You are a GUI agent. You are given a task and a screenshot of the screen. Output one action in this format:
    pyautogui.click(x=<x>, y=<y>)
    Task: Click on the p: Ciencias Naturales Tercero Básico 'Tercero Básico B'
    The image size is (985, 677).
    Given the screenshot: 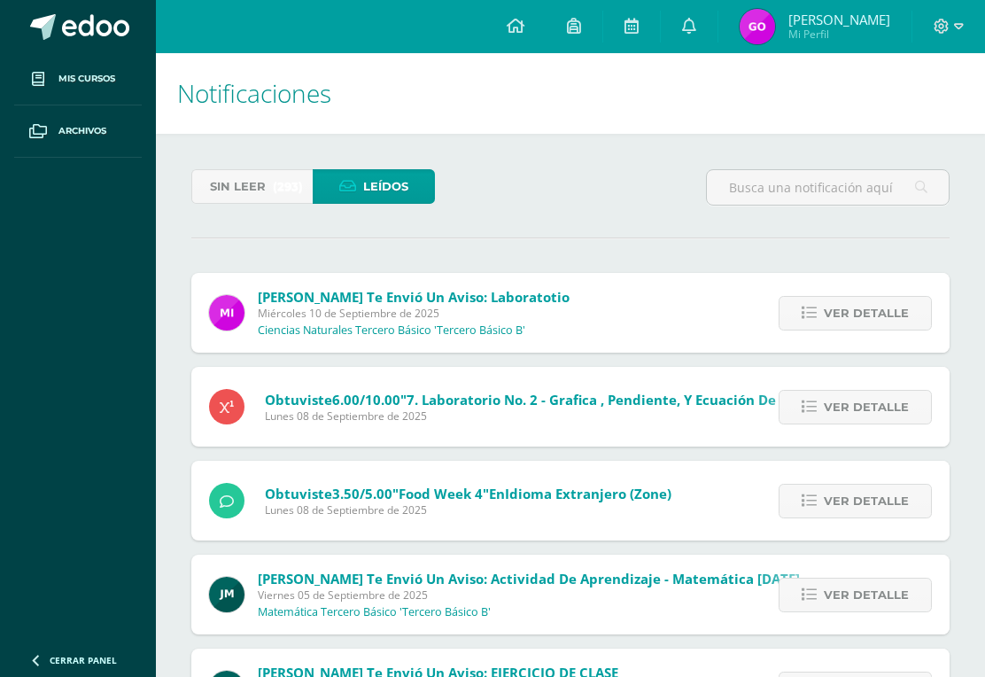 What is the action you would take?
    pyautogui.click(x=392, y=331)
    